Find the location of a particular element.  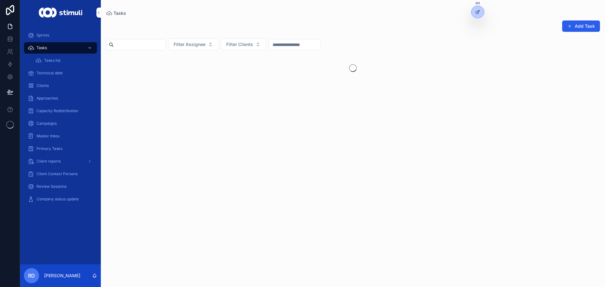

span: Filter Clients is located at coordinates (239, 44).